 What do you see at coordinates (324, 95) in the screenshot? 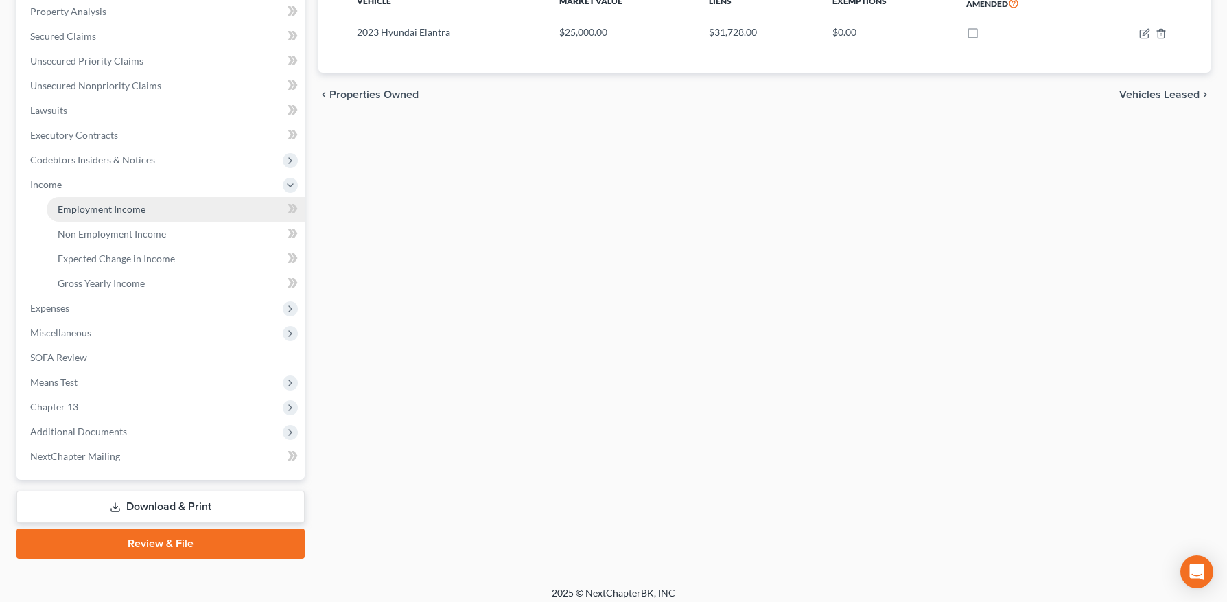
I see `i: chevron_left` at bounding box center [324, 95].